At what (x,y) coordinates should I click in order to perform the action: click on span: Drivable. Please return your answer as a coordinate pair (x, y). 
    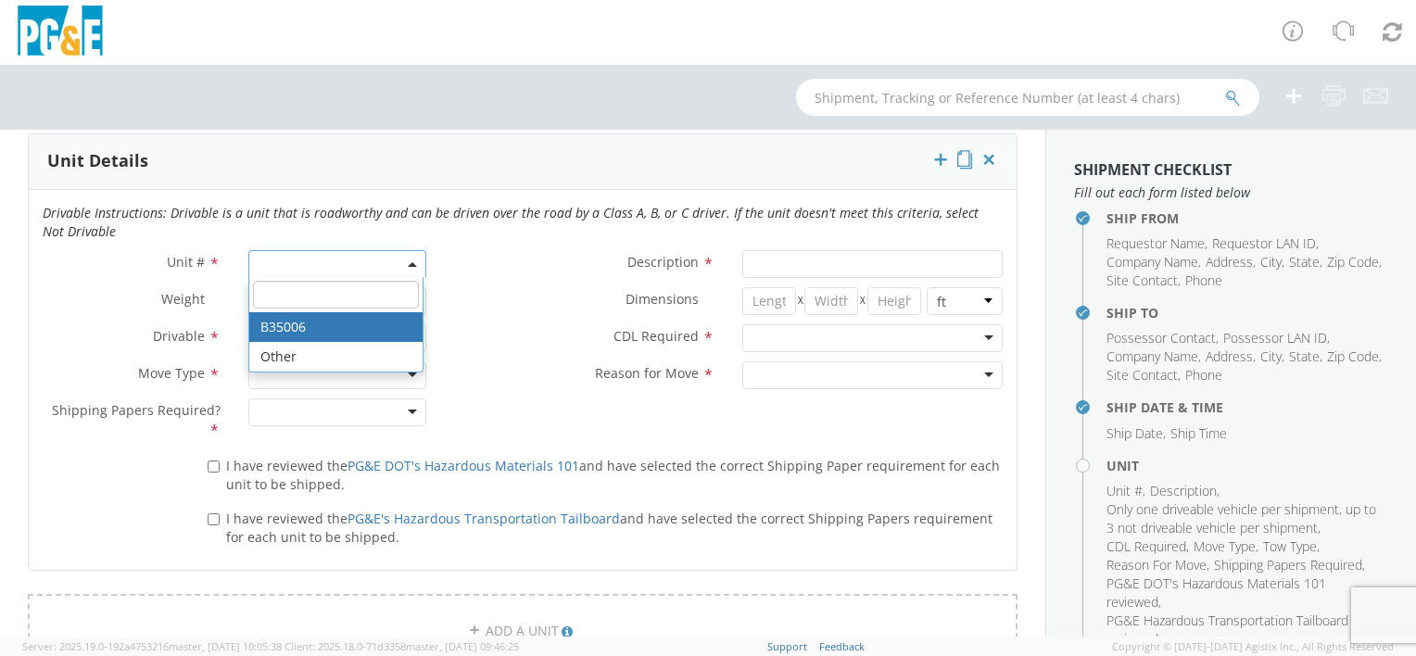
    Looking at the image, I should click on (179, 336).